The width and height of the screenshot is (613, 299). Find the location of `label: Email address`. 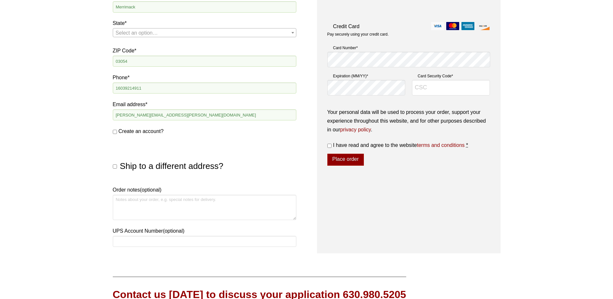

label: Email address is located at coordinates (205, 104).